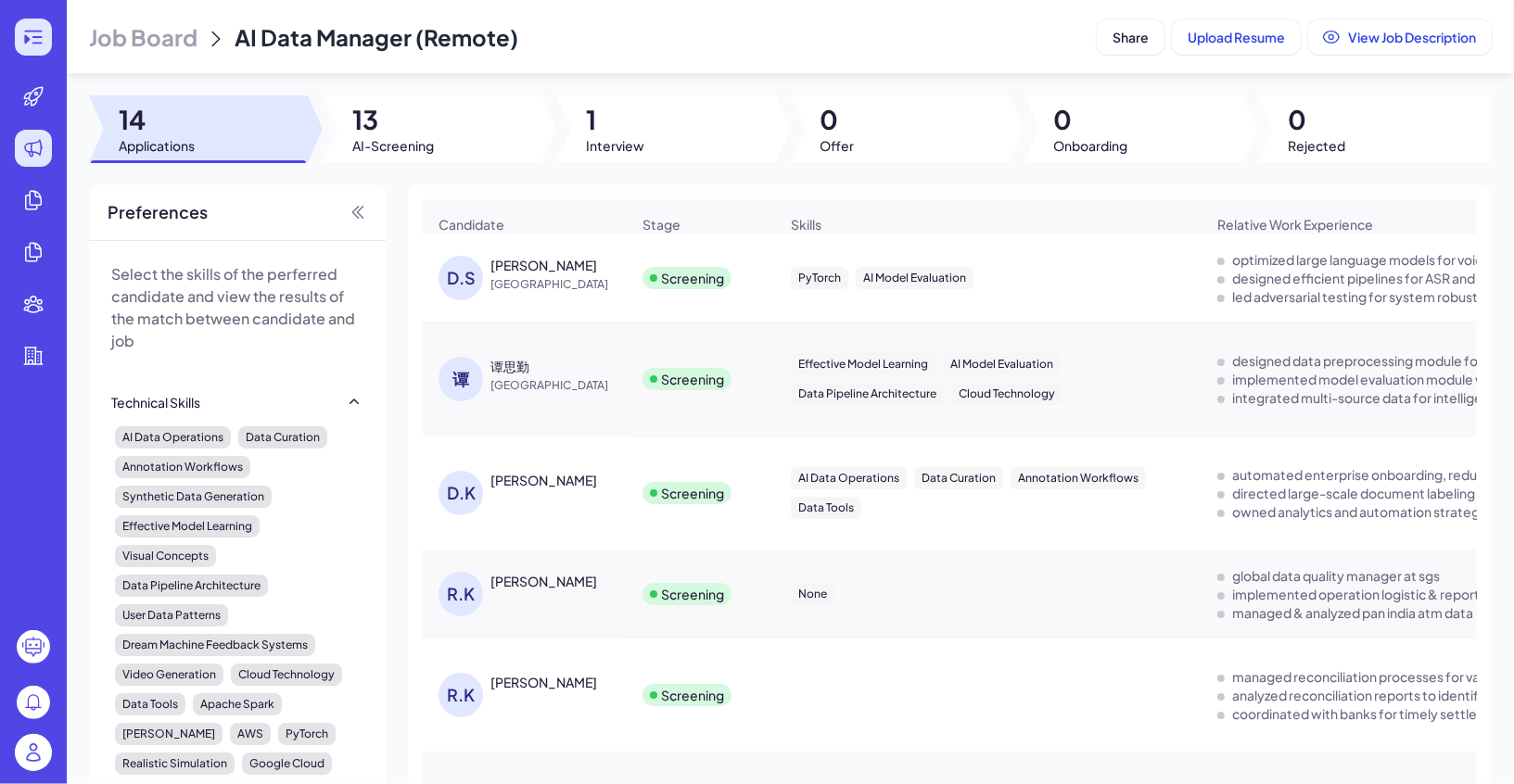 This screenshot has width=1514, height=784. What do you see at coordinates (215, 645) in the screenshot?
I see `div: Dream Machine Feedback Systems` at bounding box center [215, 645].